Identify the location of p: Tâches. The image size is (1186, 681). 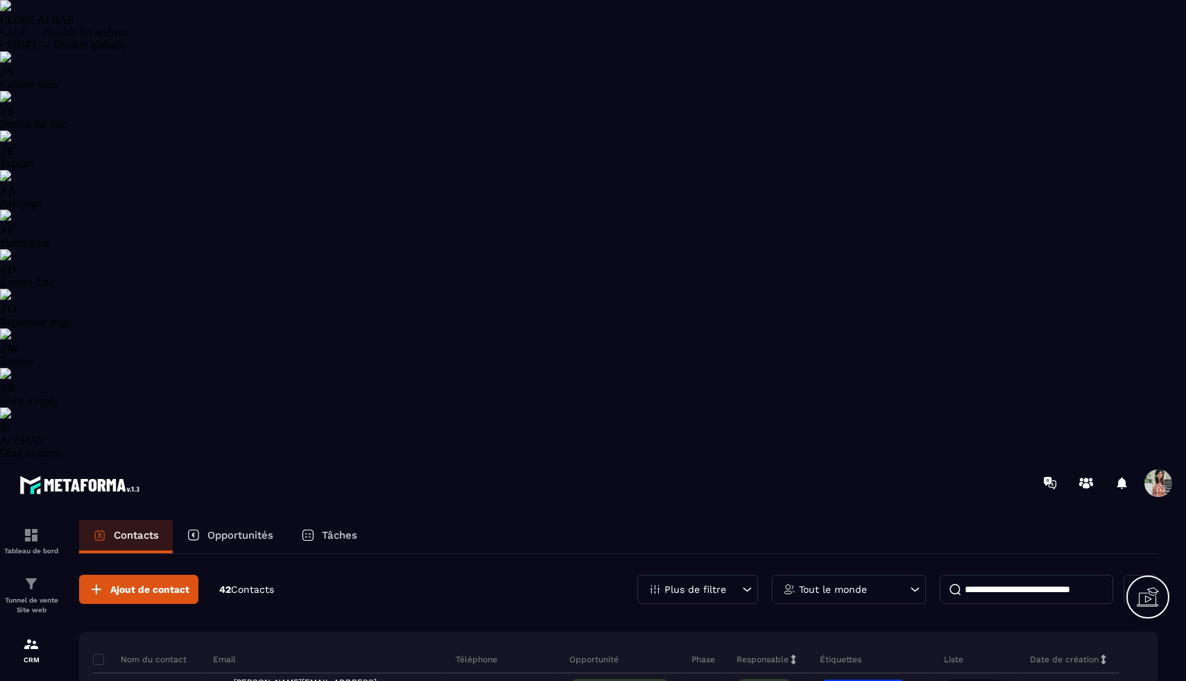
(339, 535).